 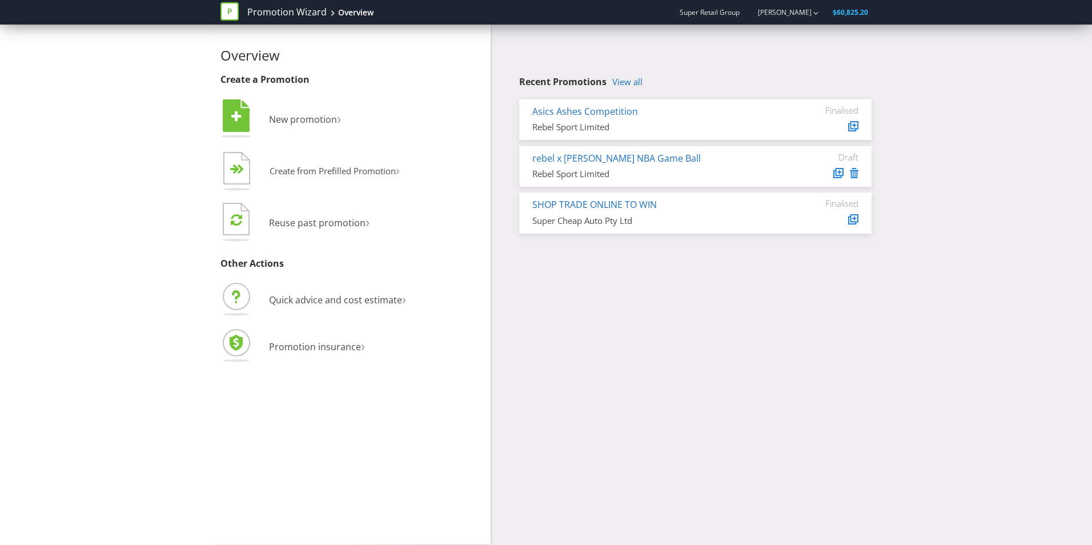 I want to click on button: Create from Prefilled Promotion›, so click(x=310, y=172).